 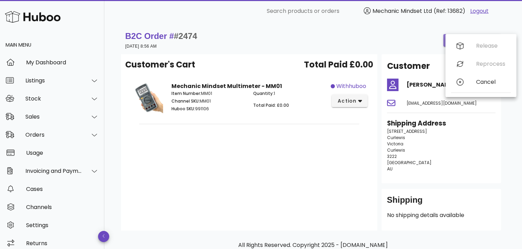 What do you see at coordinates (347, 101) in the screenshot?
I see `span: action` at bounding box center [347, 101].